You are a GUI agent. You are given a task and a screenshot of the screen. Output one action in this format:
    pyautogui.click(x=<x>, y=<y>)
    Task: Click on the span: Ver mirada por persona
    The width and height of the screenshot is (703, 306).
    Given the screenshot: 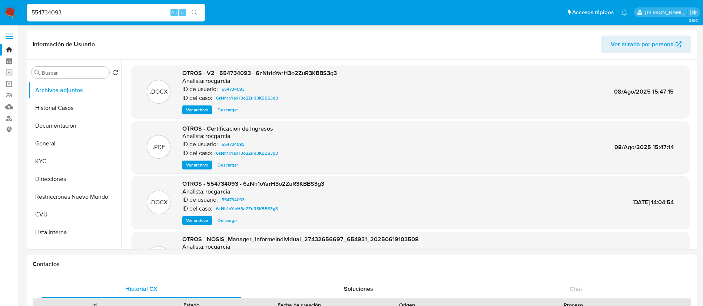 What is the action you would take?
    pyautogui.click(x=642, y=44)
    